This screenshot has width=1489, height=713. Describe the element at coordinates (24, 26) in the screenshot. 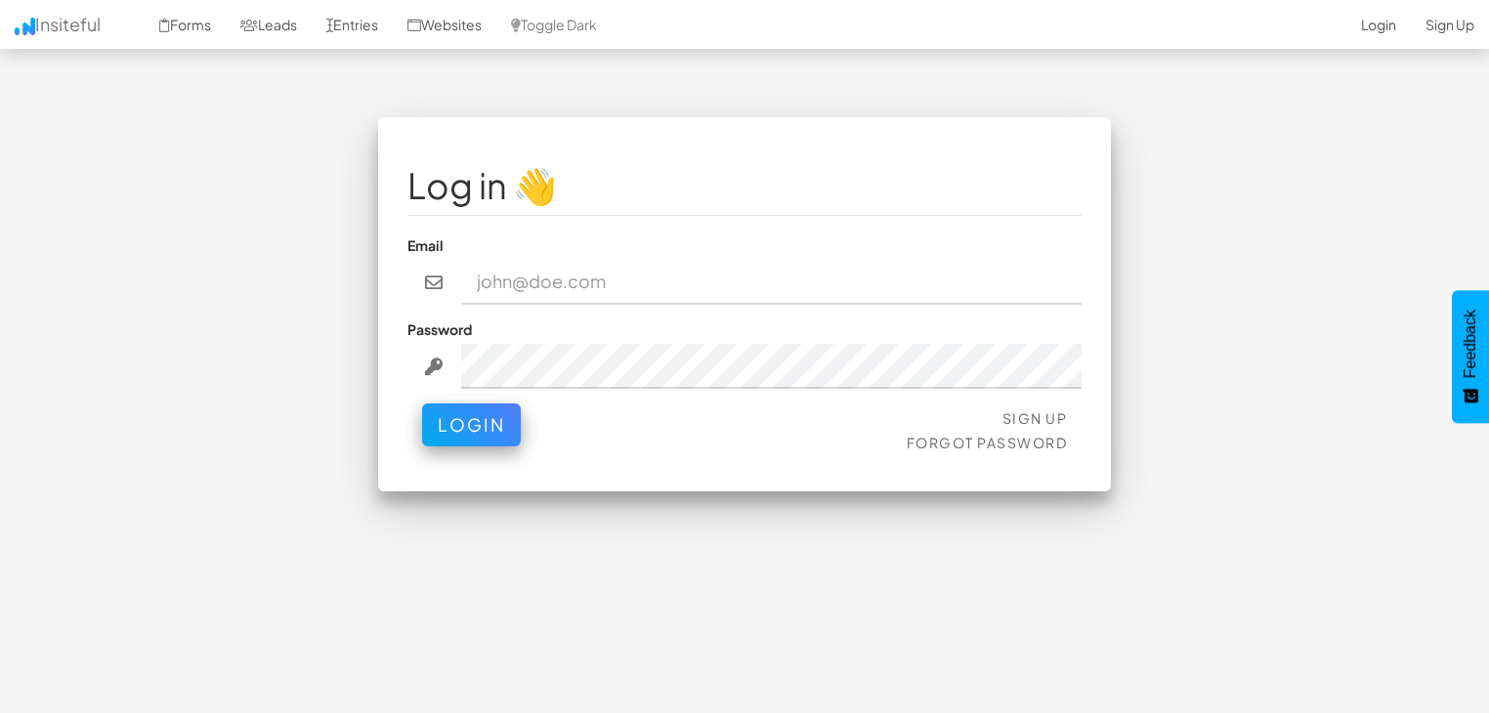

I see `img: icon.png` at that location.